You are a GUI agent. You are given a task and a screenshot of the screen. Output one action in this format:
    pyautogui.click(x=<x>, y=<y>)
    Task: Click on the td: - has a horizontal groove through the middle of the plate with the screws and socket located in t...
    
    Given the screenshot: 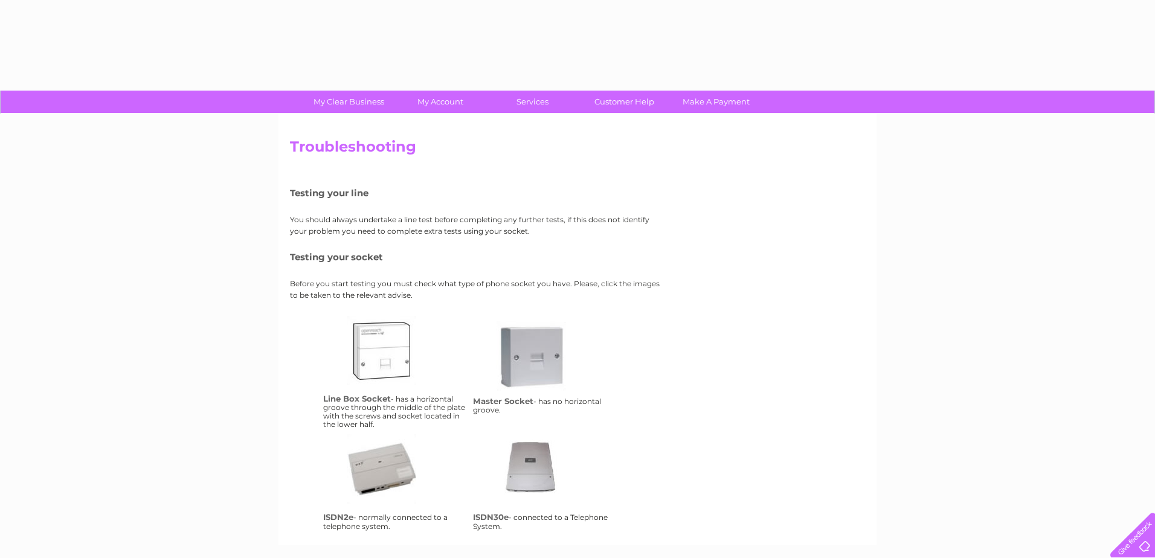 What is the action you would take?
    pyautogui.click(x=395, y=372)
    